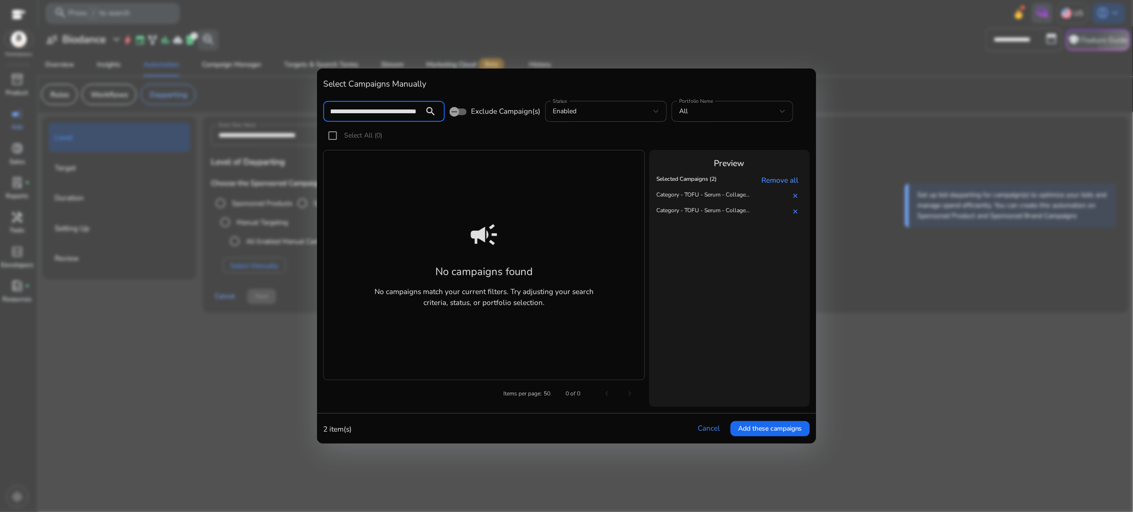 Image resolution: width=1133 pixels, height=512 pixels. Describe the element at coordinates (770, 428) in the screenshot. I see `span: Add these campaigns` at that location.